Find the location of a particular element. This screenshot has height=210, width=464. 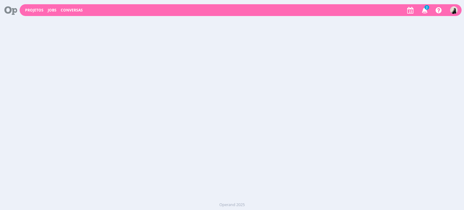

a: Jobs is located at coordinates (52, 10).